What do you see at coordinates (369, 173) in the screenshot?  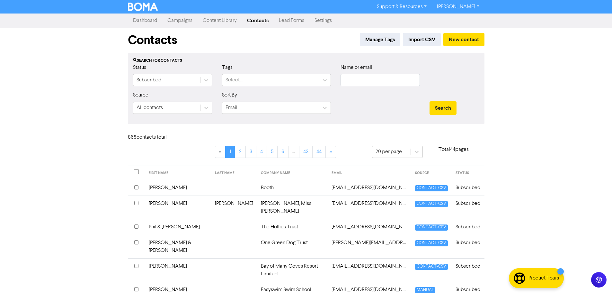 I see `th: EMAIL` at bounding box center [369, 173].